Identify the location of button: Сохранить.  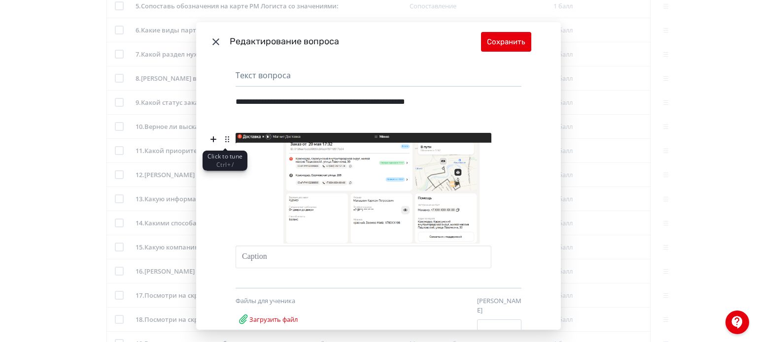
(506, 42).